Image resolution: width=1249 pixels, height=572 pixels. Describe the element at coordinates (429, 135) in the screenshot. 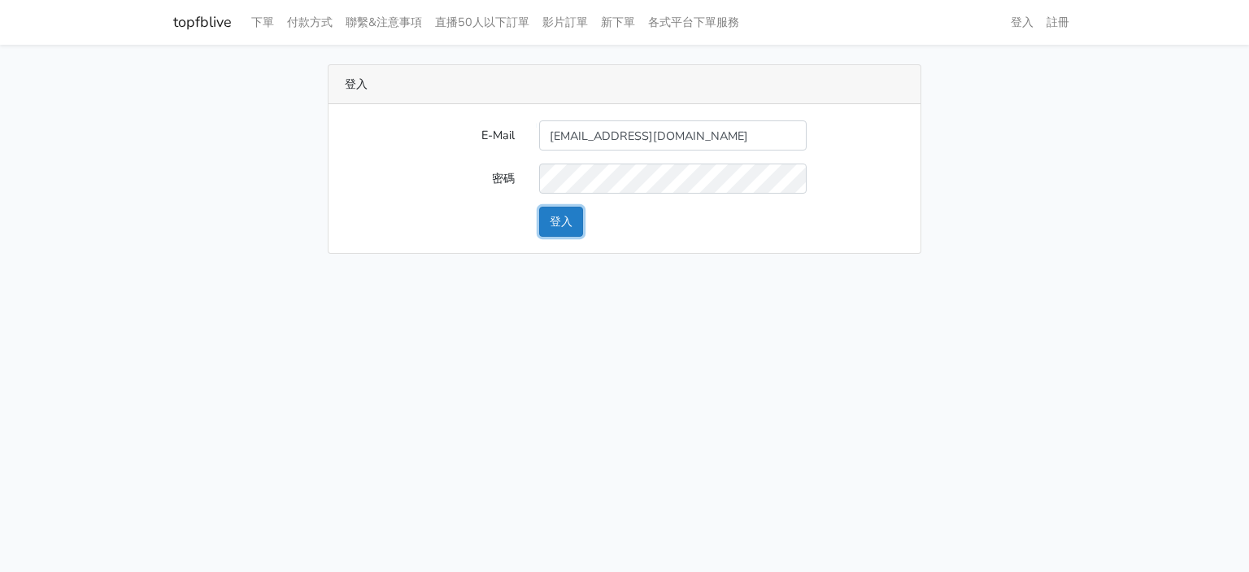

I see `label: E-Mail` at that location.